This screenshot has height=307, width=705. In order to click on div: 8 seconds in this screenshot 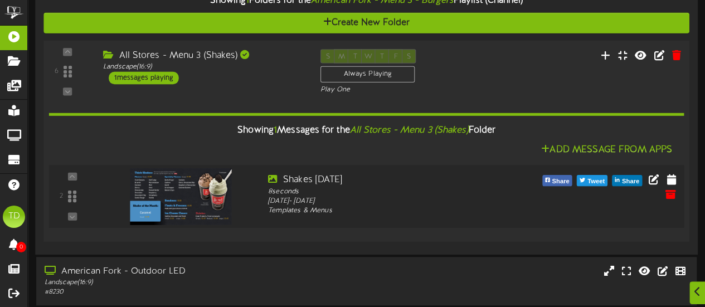, I will do `click(393, 192)`.